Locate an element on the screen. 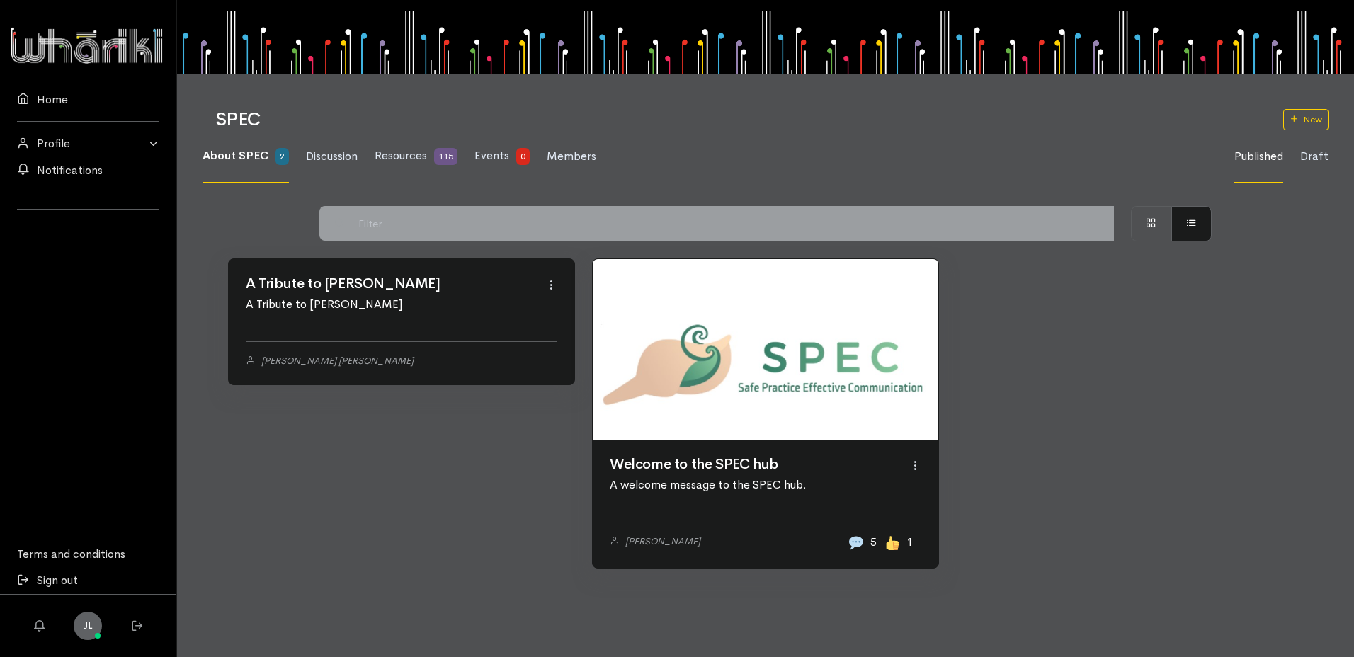  span: About SPEC is located at coordinates (235, 155).